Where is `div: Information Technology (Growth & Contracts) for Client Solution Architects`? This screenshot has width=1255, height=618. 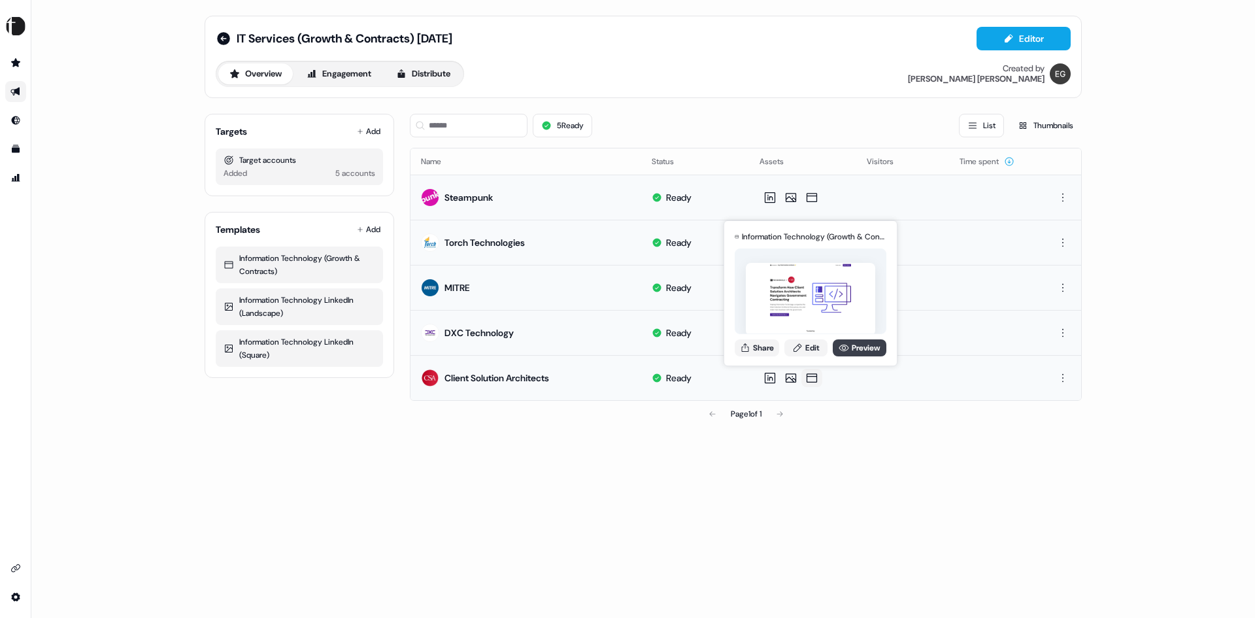 div: Information Technology (Growth & Contracts) for Client Solution Architects is located at coordinates (814, 237).